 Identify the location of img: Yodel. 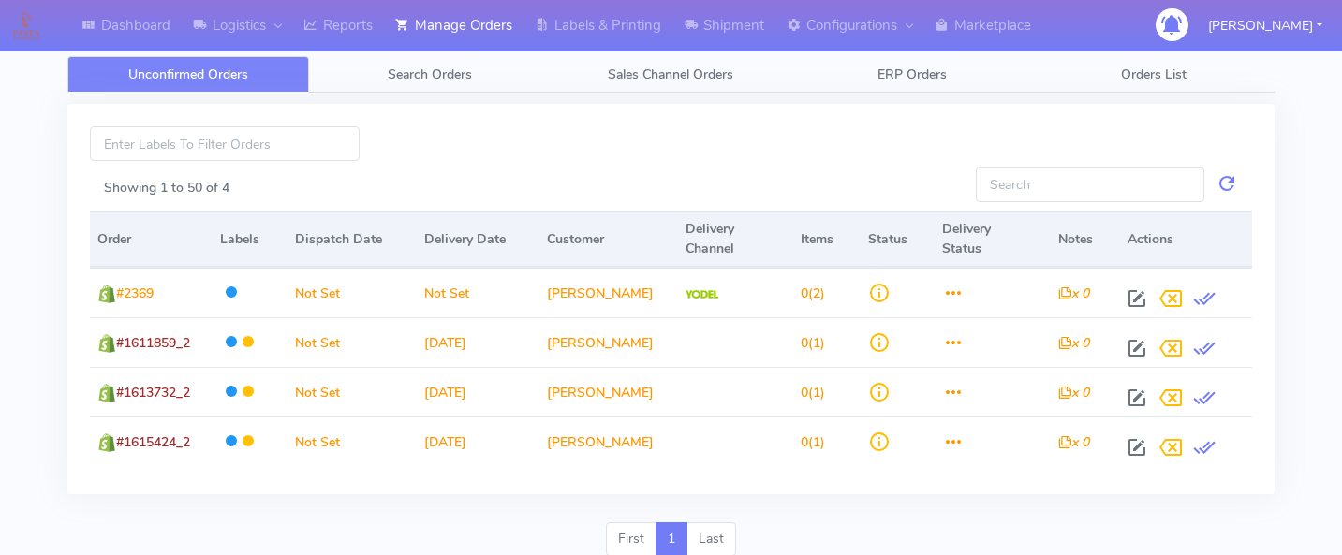
(701, 295).